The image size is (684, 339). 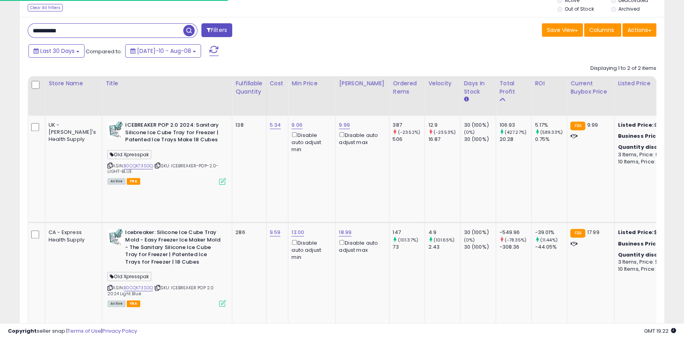 What do you see at coordinates (601, 30) in the screenshot?
I see `span: Columns` at bounding box center [601, 30].